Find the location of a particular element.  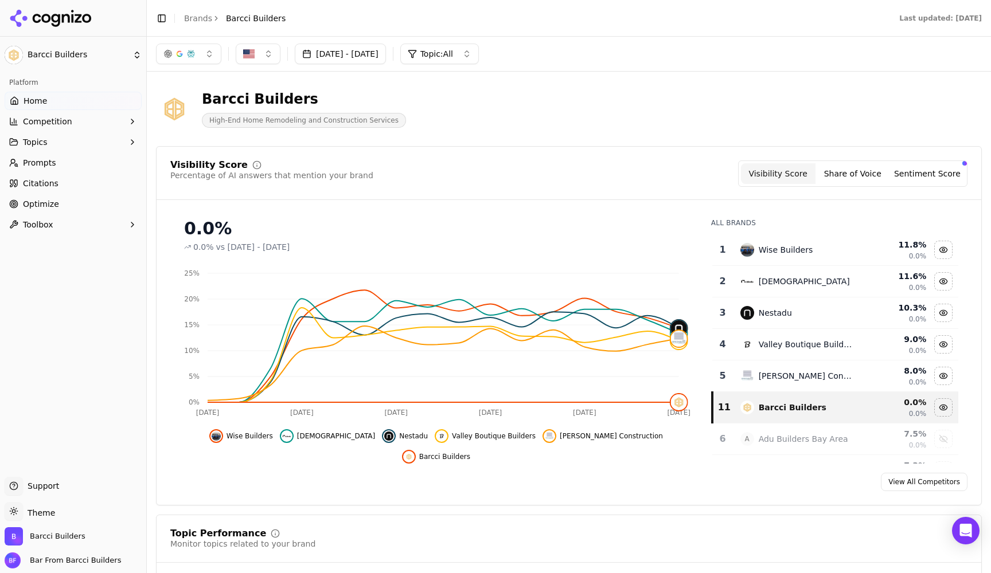

div: 7.5 % is located at coordinates (894, 434).